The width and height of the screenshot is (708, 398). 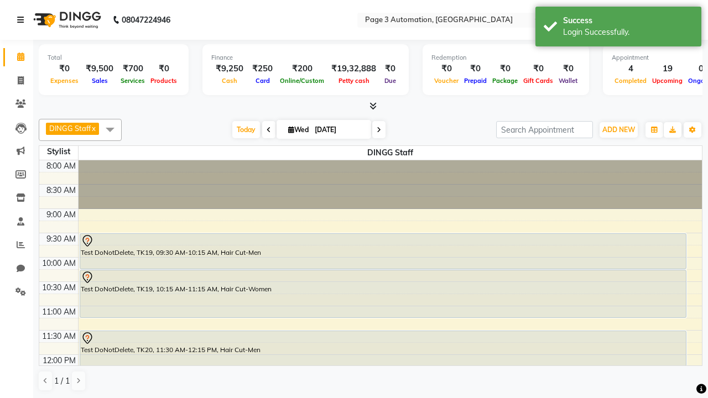 I want to click on span: Products, so click(x=164, y=81).